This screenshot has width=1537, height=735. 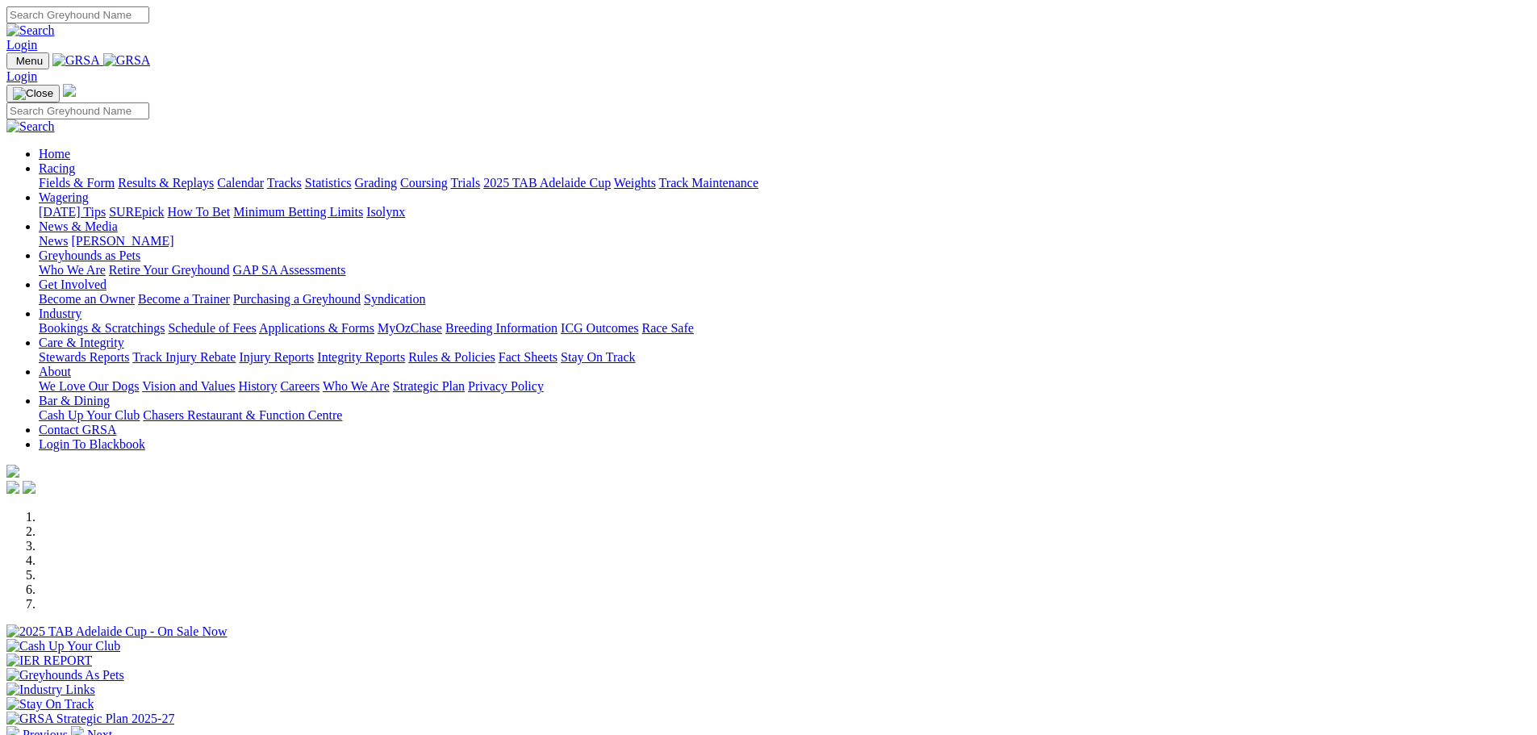 I want to click on a: Minimum Betting Limits, so click(x=298, y=211).